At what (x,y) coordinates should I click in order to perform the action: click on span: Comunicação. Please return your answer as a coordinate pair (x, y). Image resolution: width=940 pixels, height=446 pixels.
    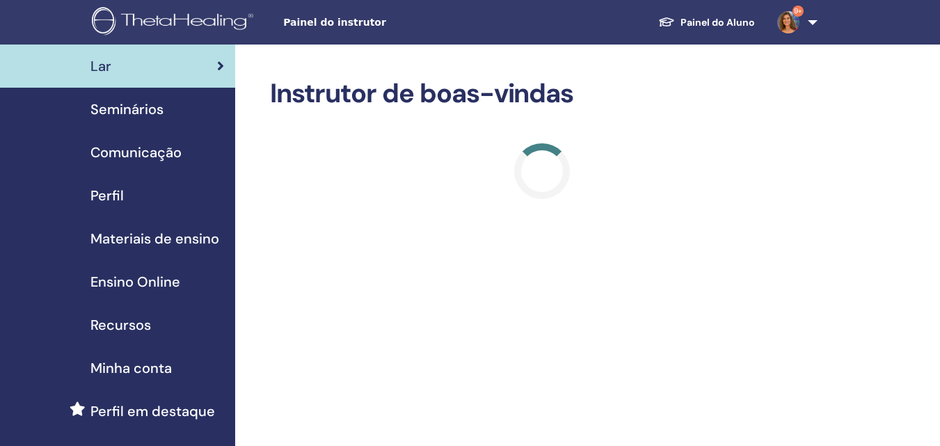
    Looking at the image, I should click on (136, 152).